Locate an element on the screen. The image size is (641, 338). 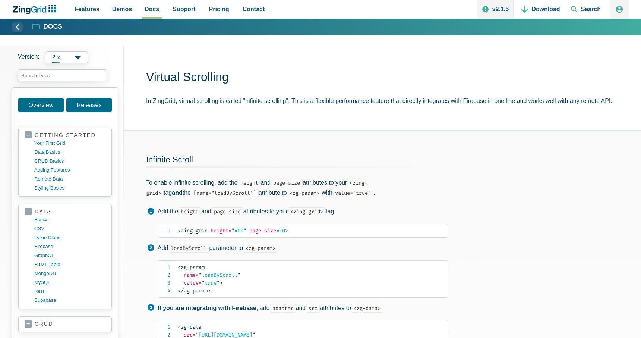
a: supabase is located at coordinates (70, 300).